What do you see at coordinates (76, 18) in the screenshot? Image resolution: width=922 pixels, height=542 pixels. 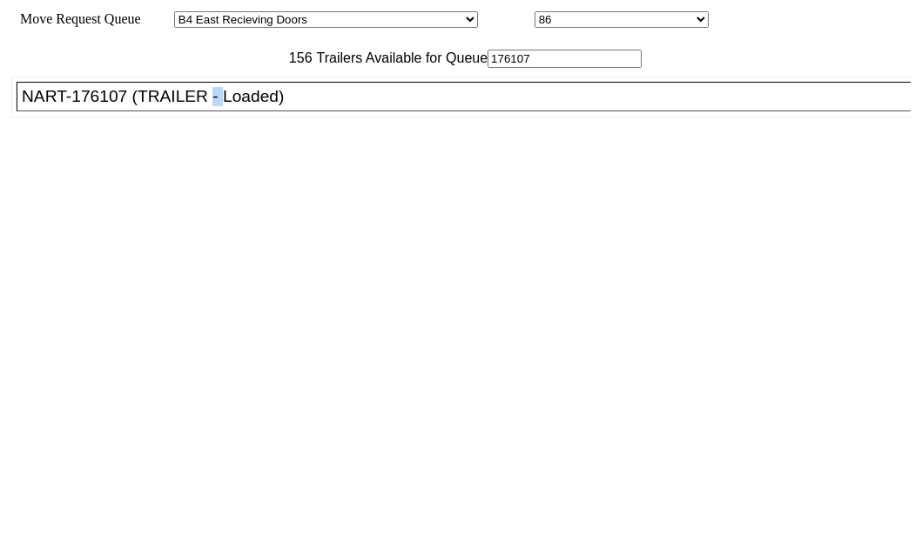 I see `span: Move Request Queue` at bounding box center [76, 18].